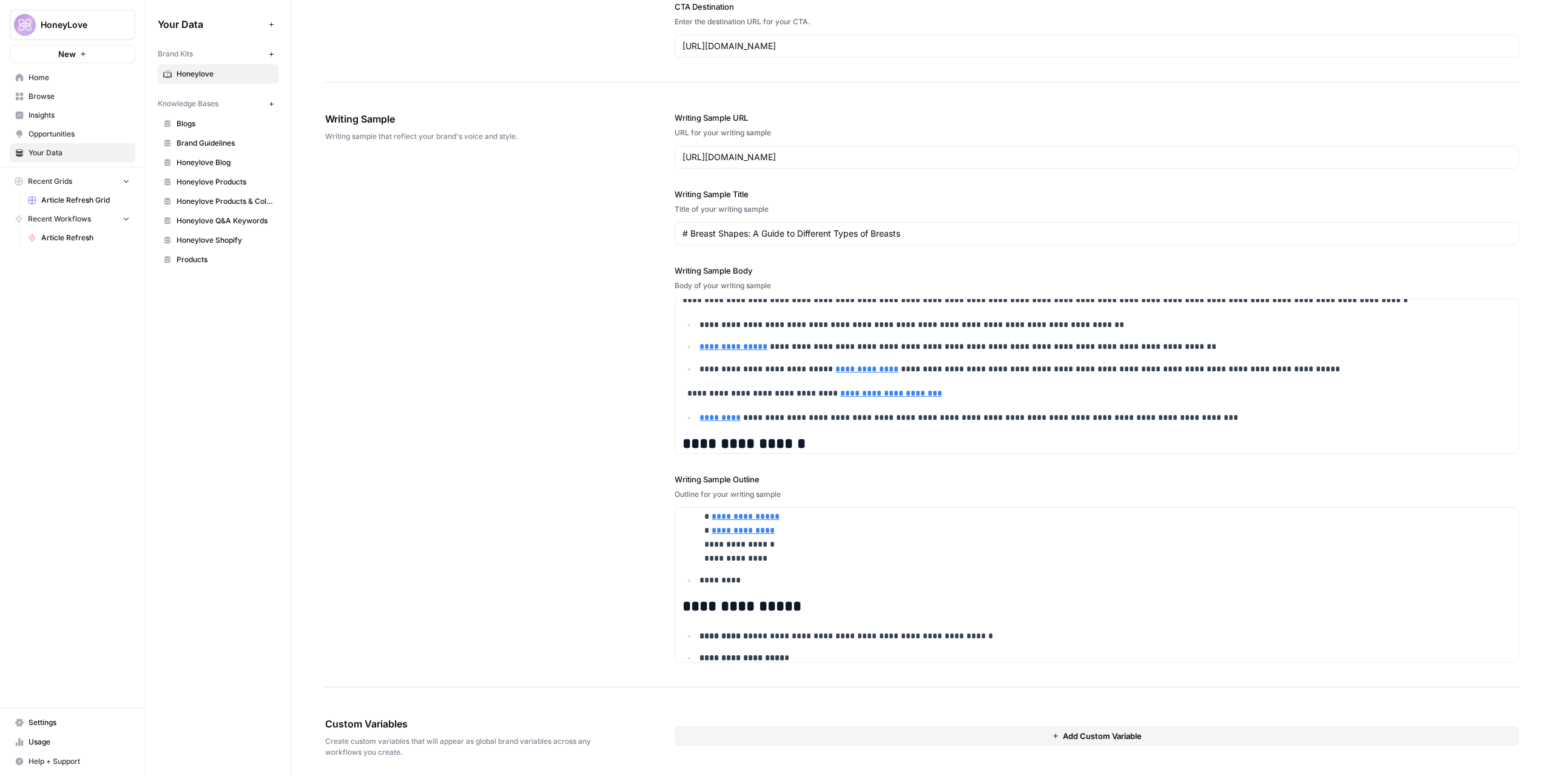 This screenshot has height=776, width=1553. Describe the element at coordinates (188, 104) in the screenshot. I see `span: Knowledge Bases` at that location.